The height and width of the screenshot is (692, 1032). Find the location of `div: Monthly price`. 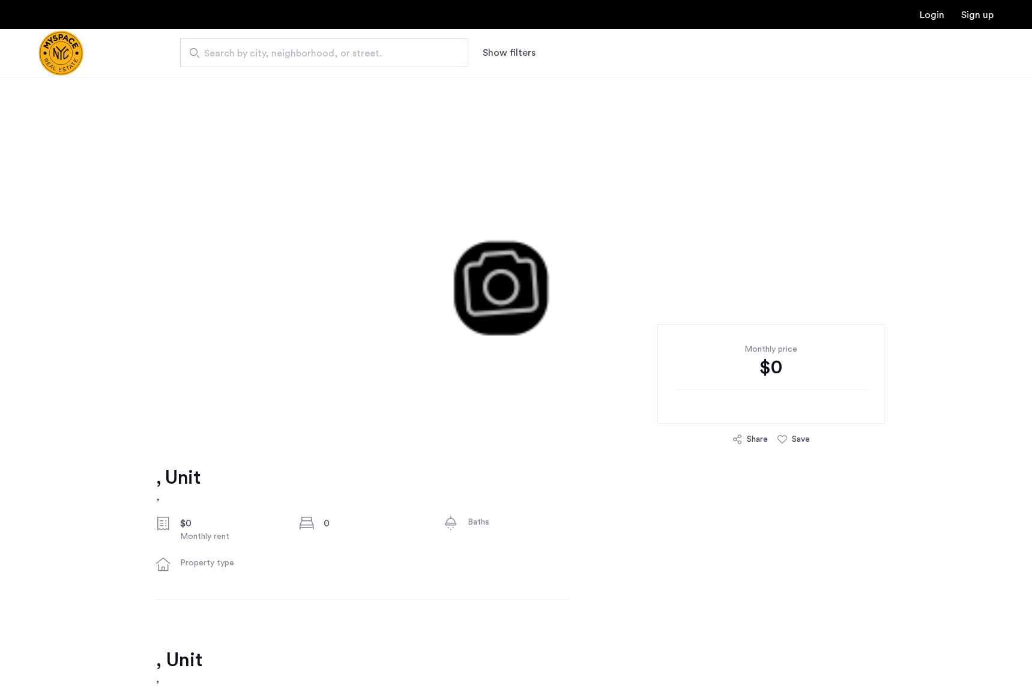

div: Monthly price is located at coordinates (771, 349).